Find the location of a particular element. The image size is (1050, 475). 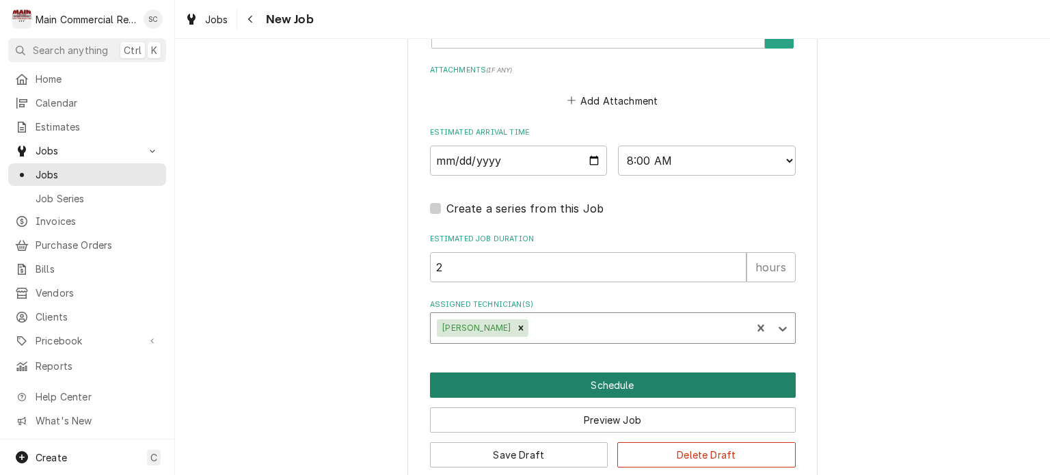

div: Estimated Arrival Time is located at coordinates (613, 151).